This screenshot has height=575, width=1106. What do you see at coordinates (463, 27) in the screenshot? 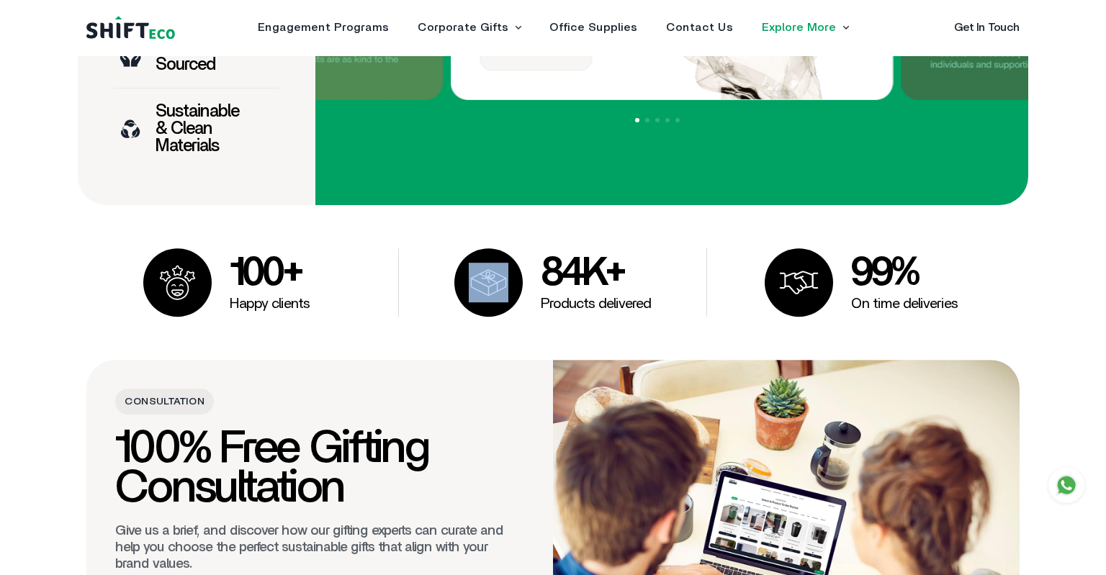
I see `a: Corporate Gifts` at bounding box center [463, 27].